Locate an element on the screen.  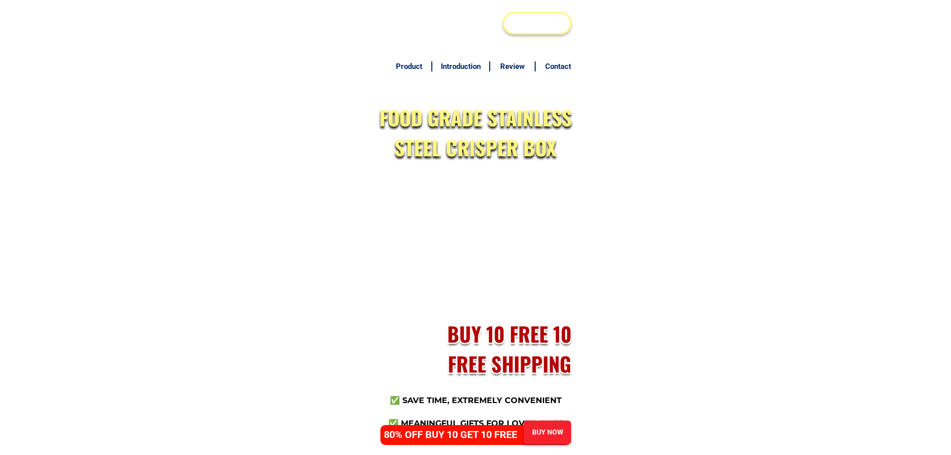
h2: BUY 10 FREE 10 FREE SHIPPING is located at coordinates (509, 349).